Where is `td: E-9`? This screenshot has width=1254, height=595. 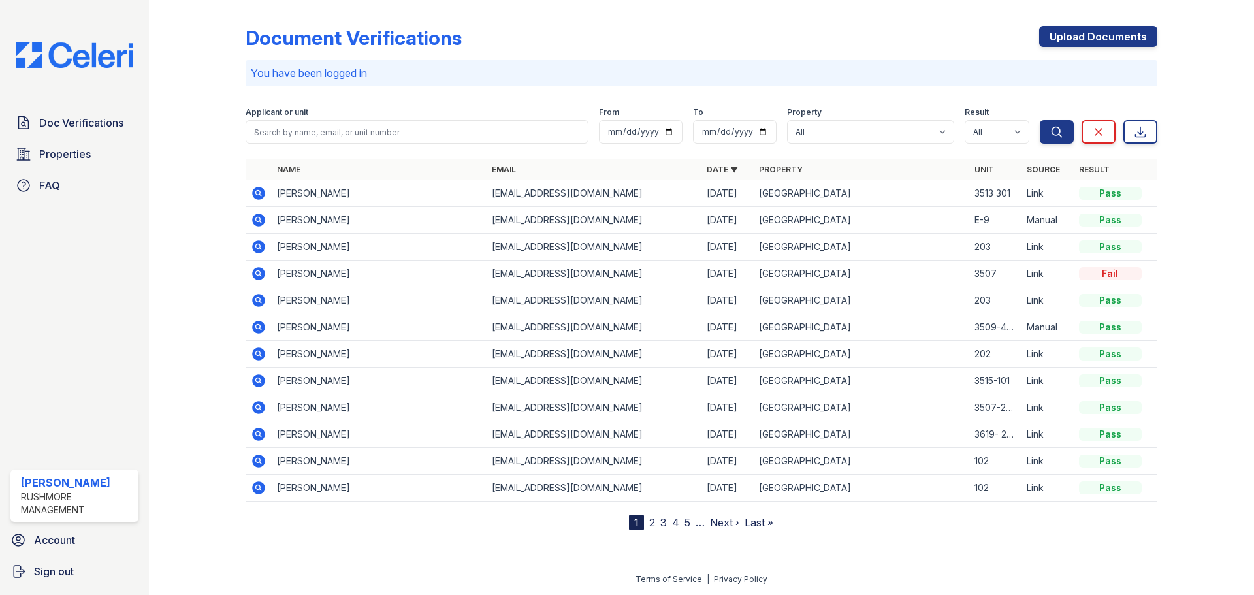 td: E-9 is located at coordinates (995, 220).